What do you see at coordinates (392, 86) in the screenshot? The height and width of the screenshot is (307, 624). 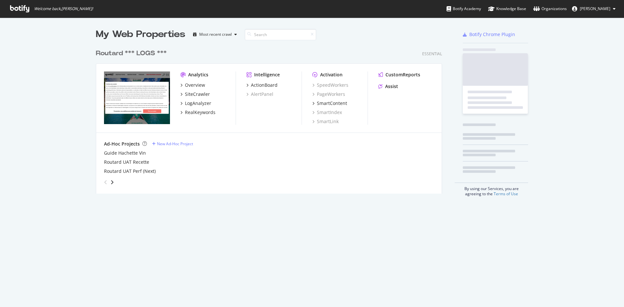 I see `div: Assist` at bounding box center [392, 86].